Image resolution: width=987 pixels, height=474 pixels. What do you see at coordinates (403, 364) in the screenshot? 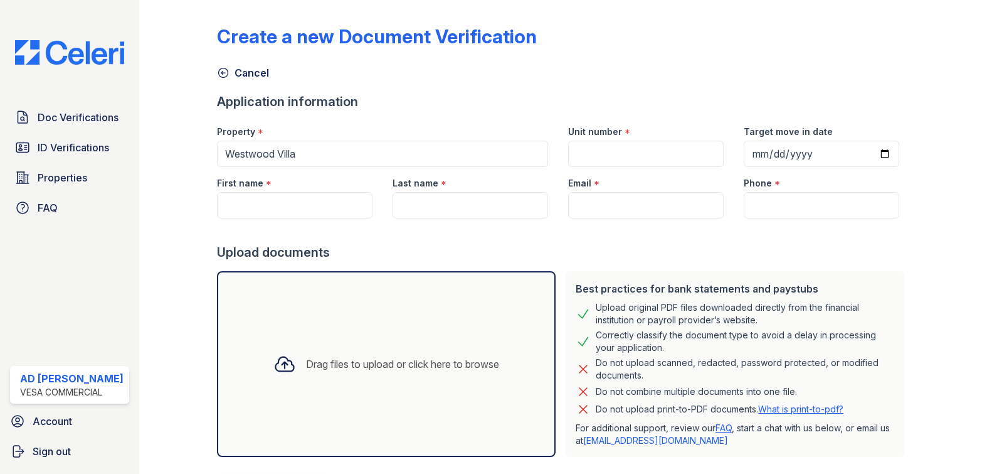
I see `div: Drag files to upload or click here to browse` at bounding box center [403, 364].